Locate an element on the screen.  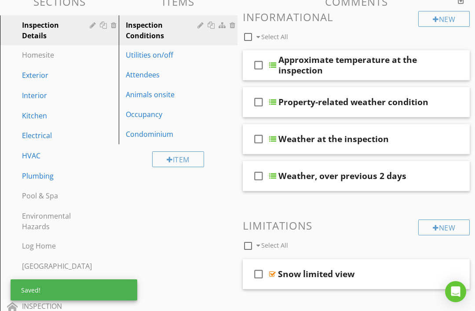
div: Attendees is located at coordinates (163, 75).